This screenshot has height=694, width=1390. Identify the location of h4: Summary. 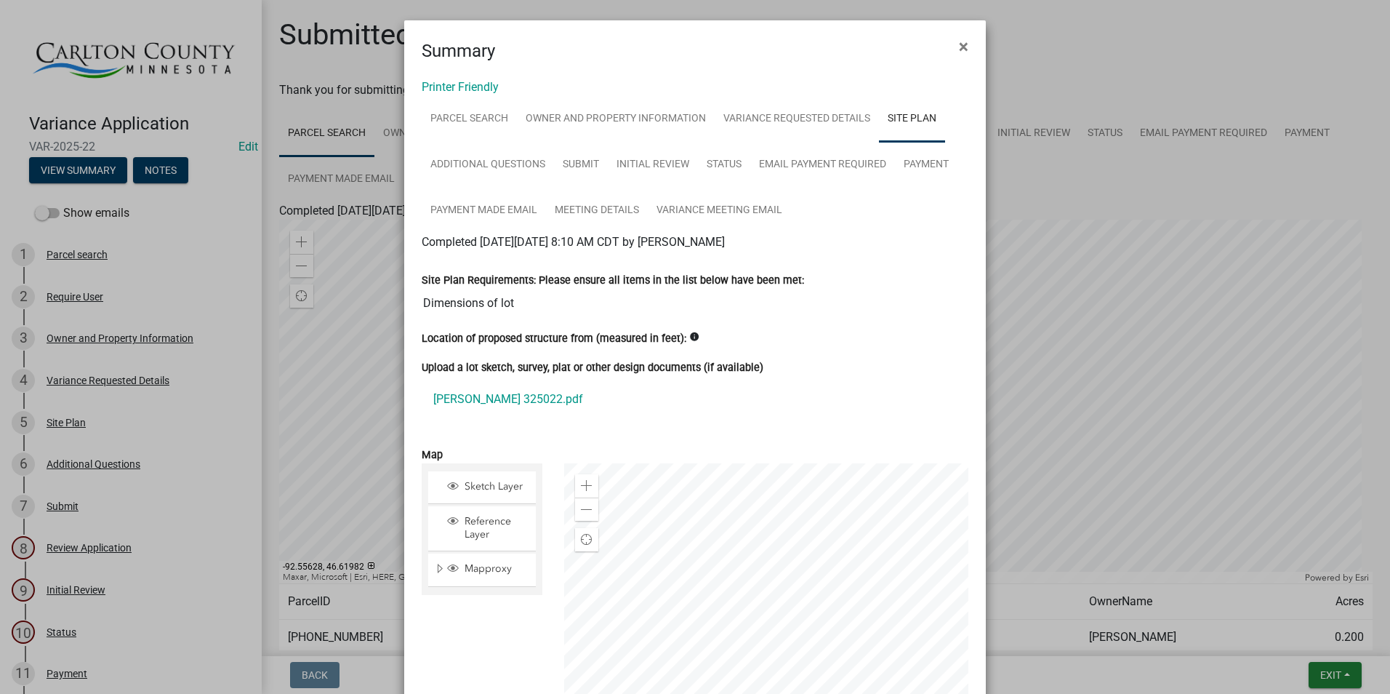
(458, 51).